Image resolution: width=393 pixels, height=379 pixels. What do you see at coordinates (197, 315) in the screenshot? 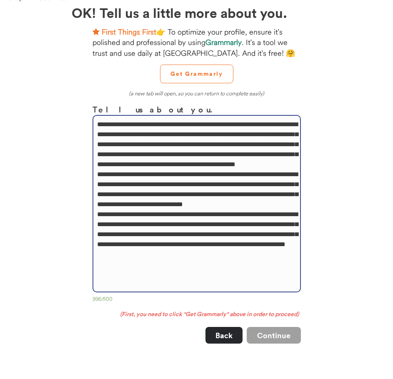
I see `div: (First, you need to click "Get Grammarly" above in order to proceed)` at bounding box center [197, 315].